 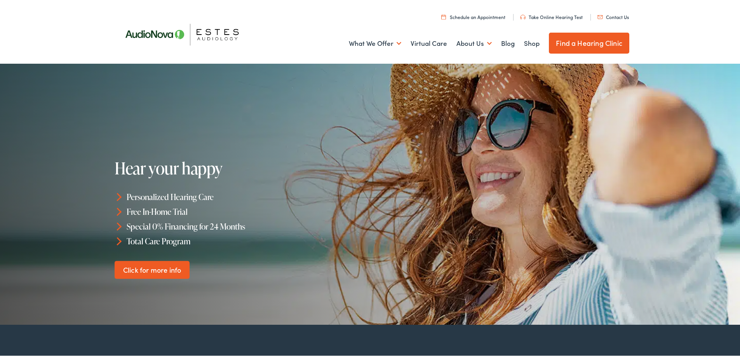 I want to click on a: Schedule an Appointment, so click(x=473, y=15).